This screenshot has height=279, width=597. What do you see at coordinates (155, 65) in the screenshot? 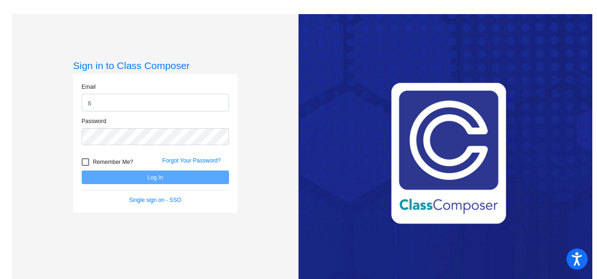
I see `h3: Sign in to Class Composer` at bounding box center [155, 65].